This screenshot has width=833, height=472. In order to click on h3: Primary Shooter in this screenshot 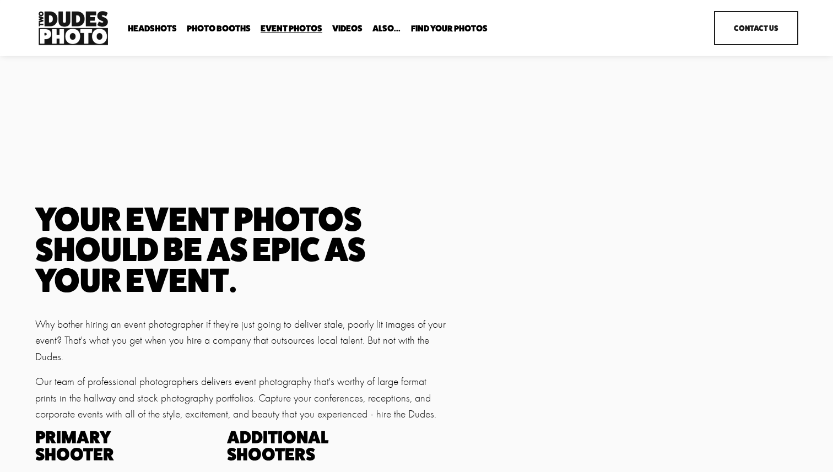, I will do `click(112, 446)`.